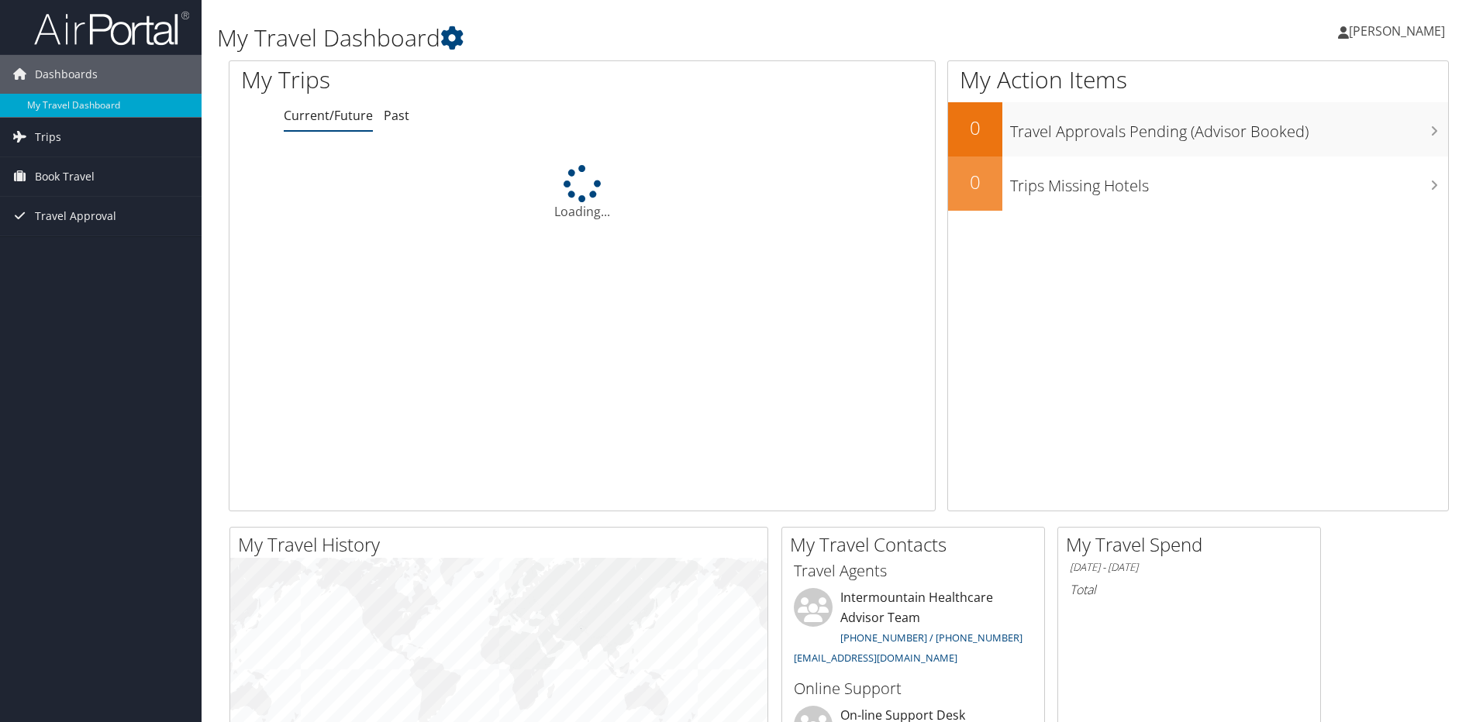 The width and height of the screenshot is (1476, 722). What do you see at coordinates (64, 177) in the screenshot?
I see `span: Book Travel` at bounding box center [64, 177].